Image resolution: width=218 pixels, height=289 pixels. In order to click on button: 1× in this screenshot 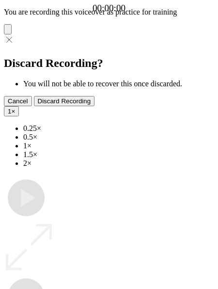, I will do `click(11, 111)`.